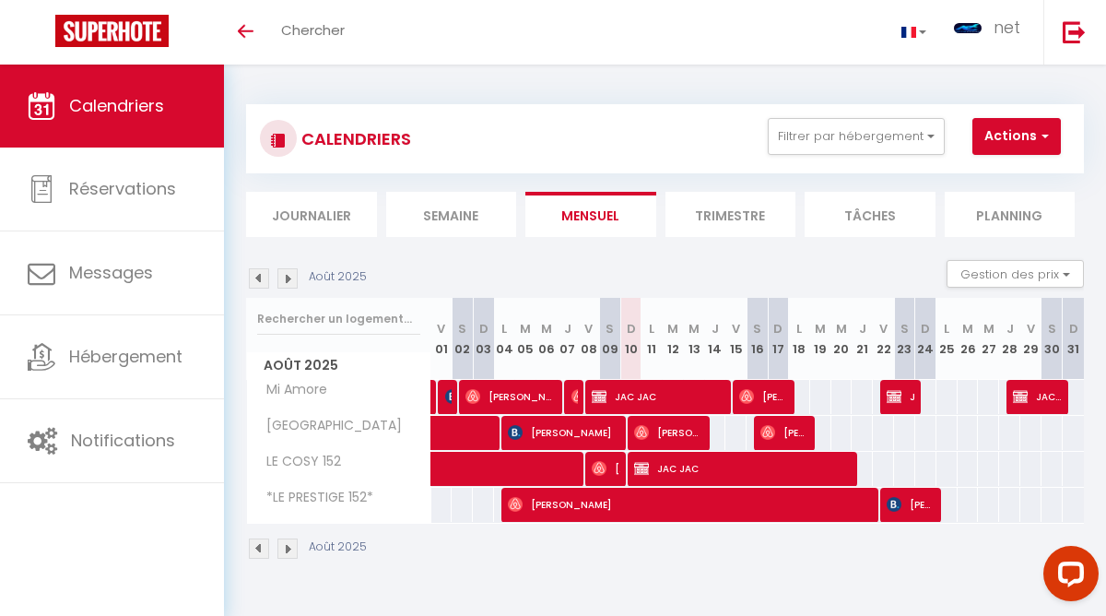 This screenshot has height=616, width=1106. I want to click on span: *LE PRESTIGE 152*, so click(313, 498).